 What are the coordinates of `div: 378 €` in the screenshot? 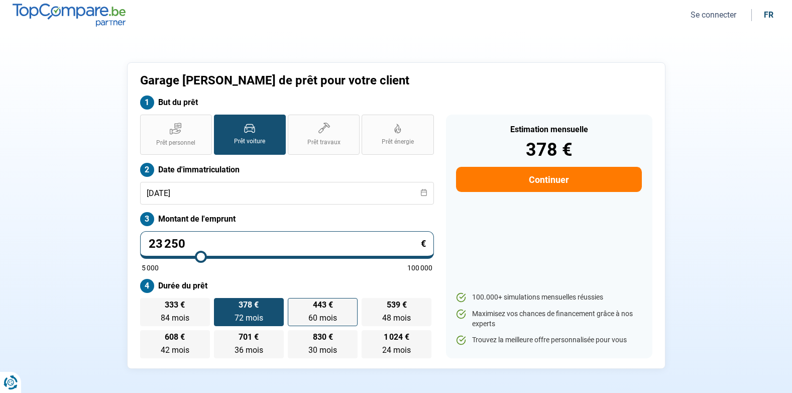 It's located at (548, 150).